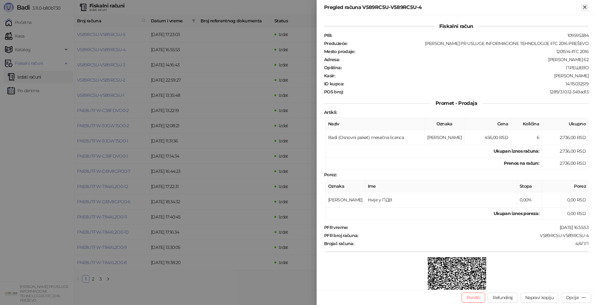 The width and height of the screenshot is (596, 305). What do you see at coordinates (336, 228) in the screenshot?
I see `strong: PFR vreme :` at bounding box center [336, 228].